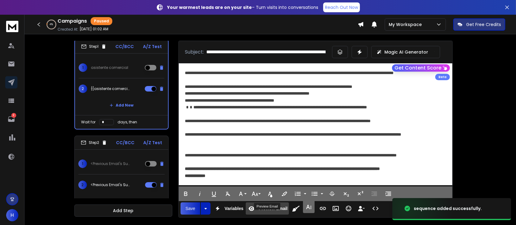 The height and width of the screenshot is (225, 516). What do you see at coordinates (448, 208) in the screenshot?
I see `div: sequence added successfully.` at bounding box center [448, 208].